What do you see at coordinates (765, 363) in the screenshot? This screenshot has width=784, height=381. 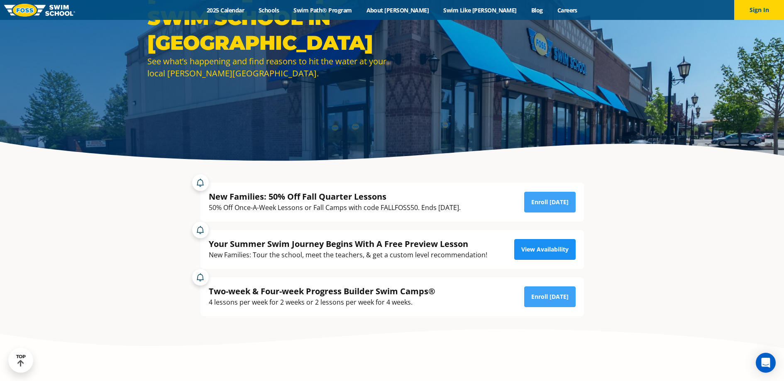 I see `div: Open Intercom Messenger` at bounding box center [765, 363].